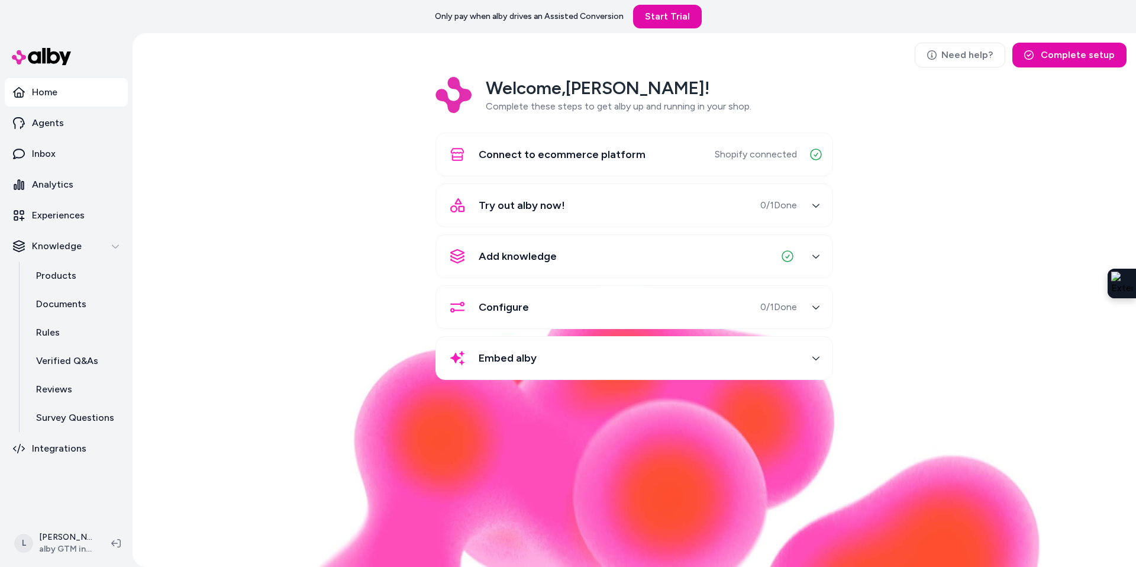 The image size is (1136, 567). What do you see at coordinates (504, 307) in the screenshot?
I see `span: Configure` at bounding box center [504, 307].